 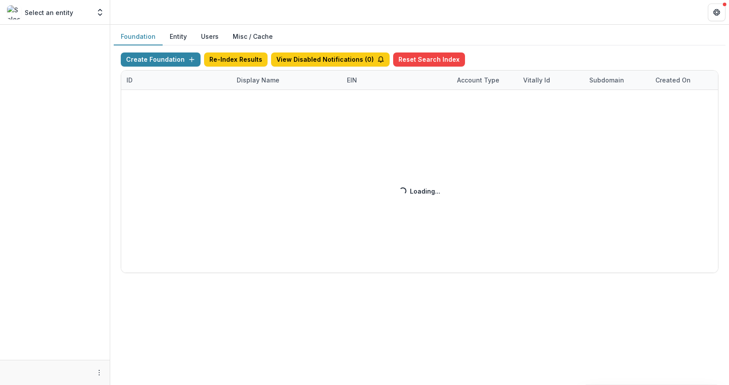 I want to click on p: Select an entity, so click(x=49, y=12).